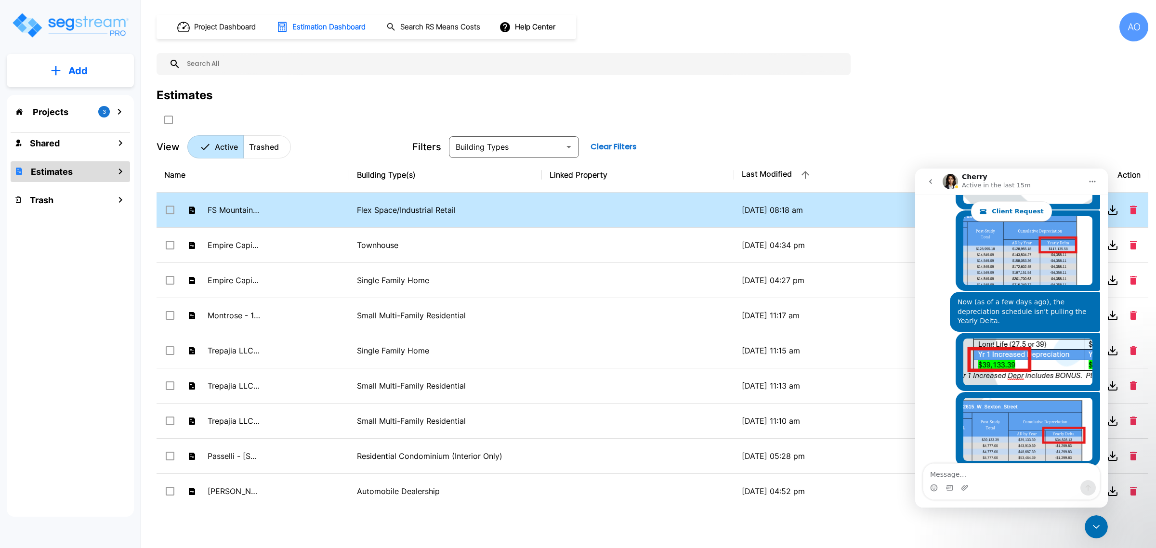 Image resolution: width=1156 pixels, height=548 pixels. Describe the element at coordinates (427, 147) in the screenshot. I see `p: Filters` at that location.